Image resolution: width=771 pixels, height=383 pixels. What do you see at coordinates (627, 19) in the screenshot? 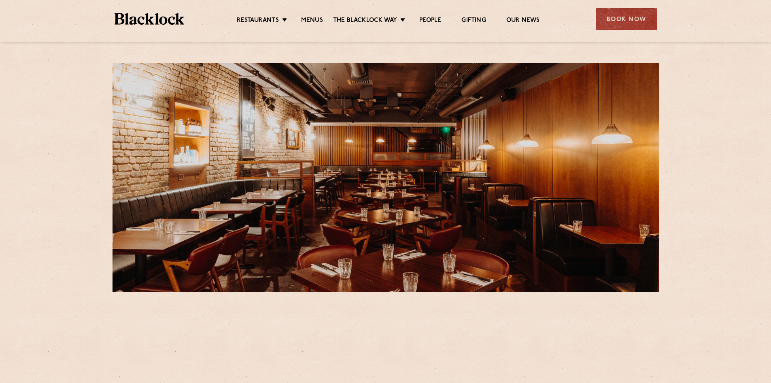
I see `div: Book Now` at bounding box center [627, 19].